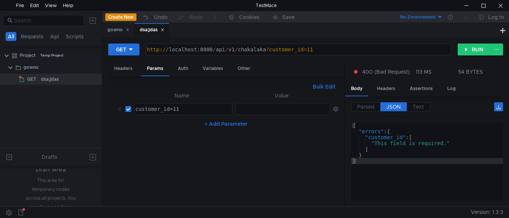 The width and height of the screenshot is (509, 218). Describe the element at coordinates (281, 96) in the screenshot. I see `th: Value` at that location.